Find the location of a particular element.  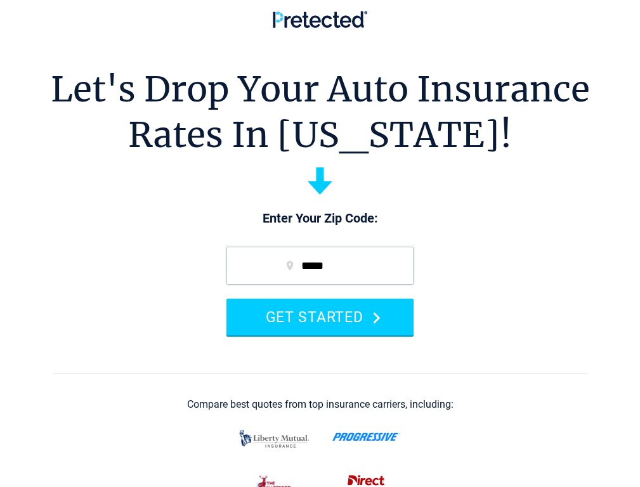

img: Pretected Logo is located at coordinates (320, 19).